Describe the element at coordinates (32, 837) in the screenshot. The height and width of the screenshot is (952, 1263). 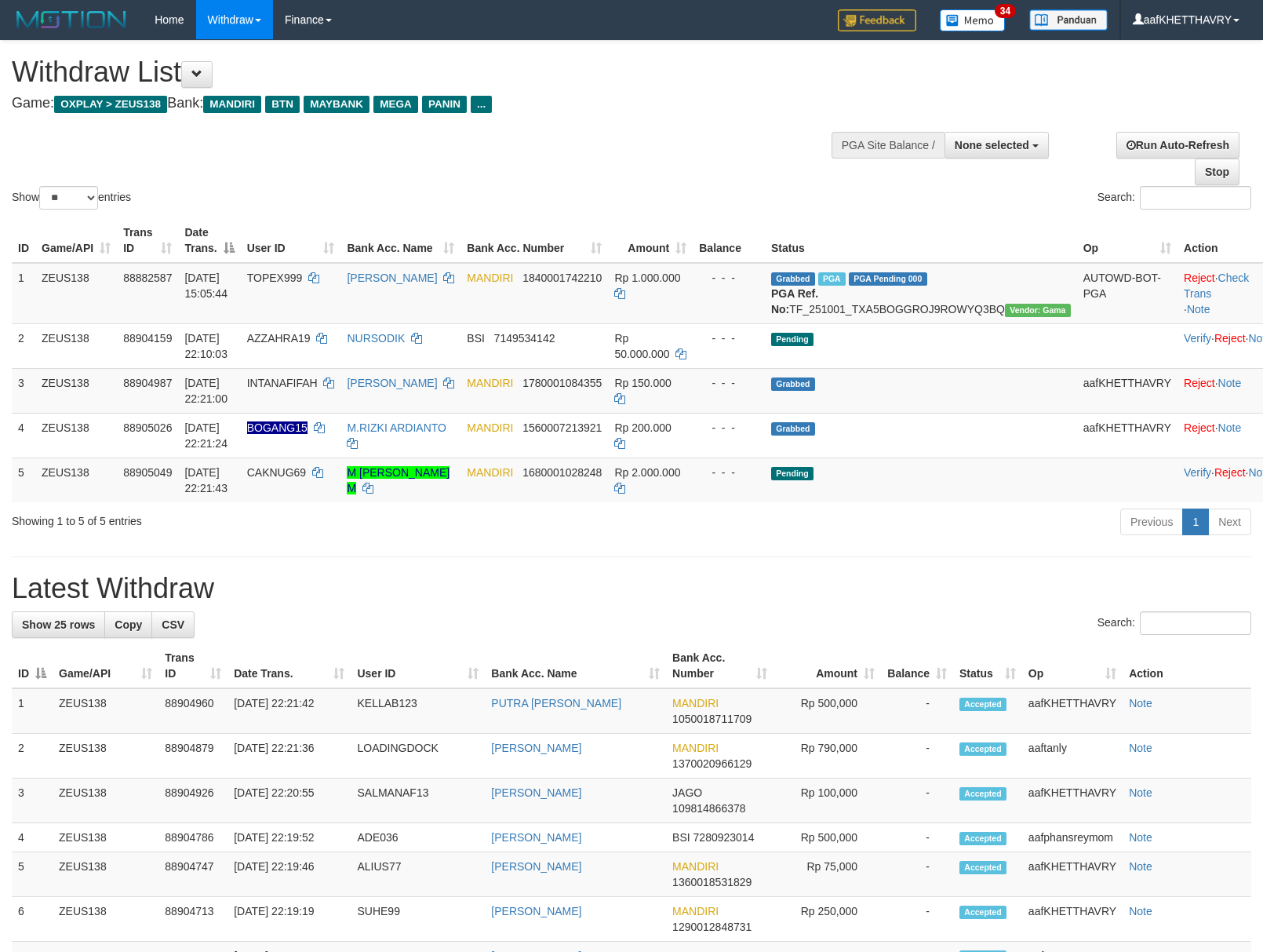
I see `td: 4` at that location.